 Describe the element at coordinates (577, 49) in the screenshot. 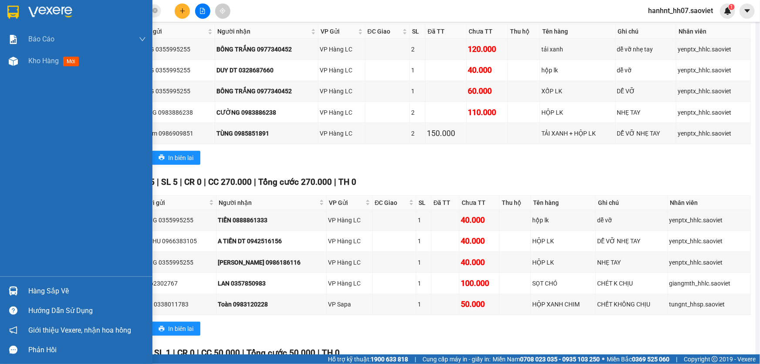

I see `div: tải xanh` at that location.